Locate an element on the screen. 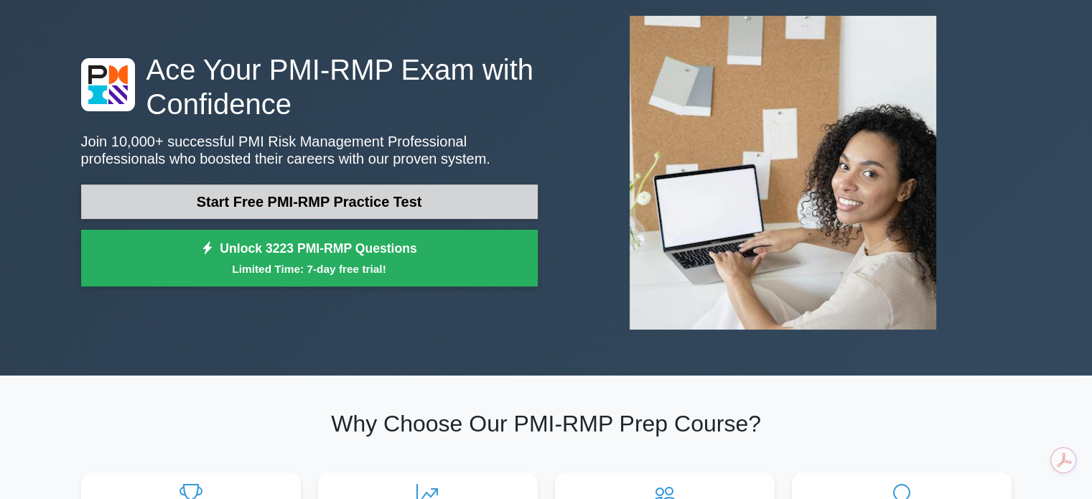  p: Join 10,000+ successful PMI Risk Management Professional professionals who boosted their careers ... is located at coordinates (309, 150).